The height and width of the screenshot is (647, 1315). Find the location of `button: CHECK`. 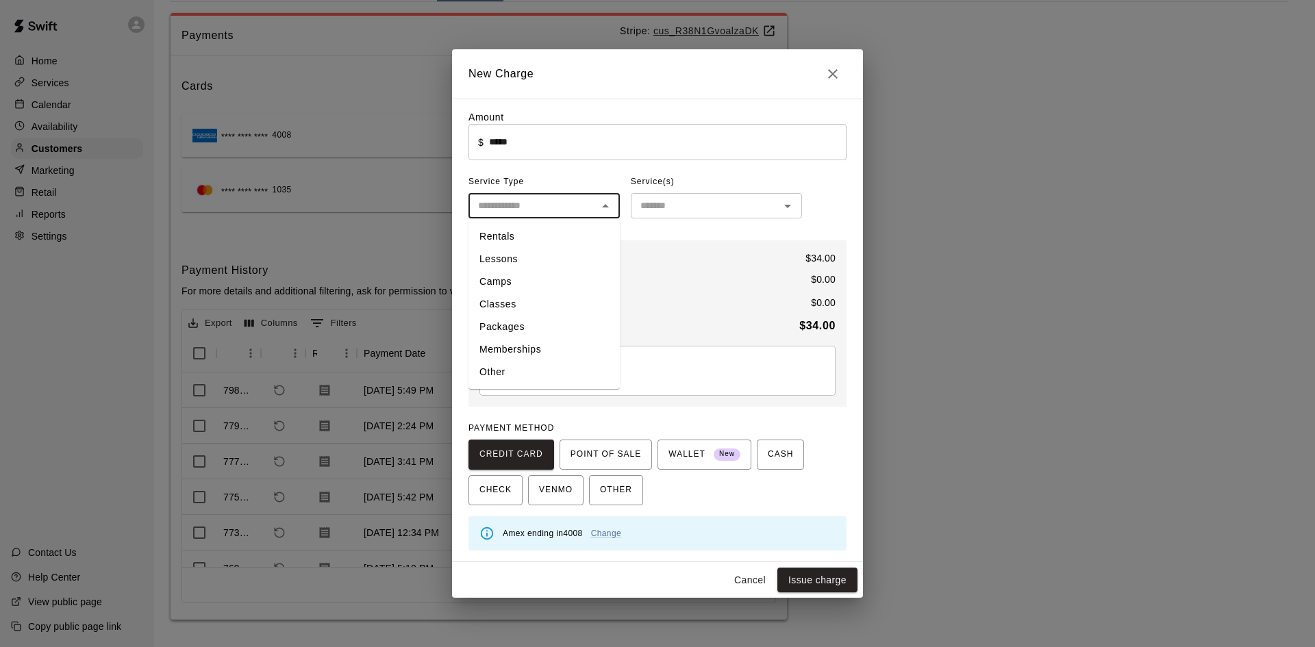

button: CHECK is located at coordinates (495, 490).